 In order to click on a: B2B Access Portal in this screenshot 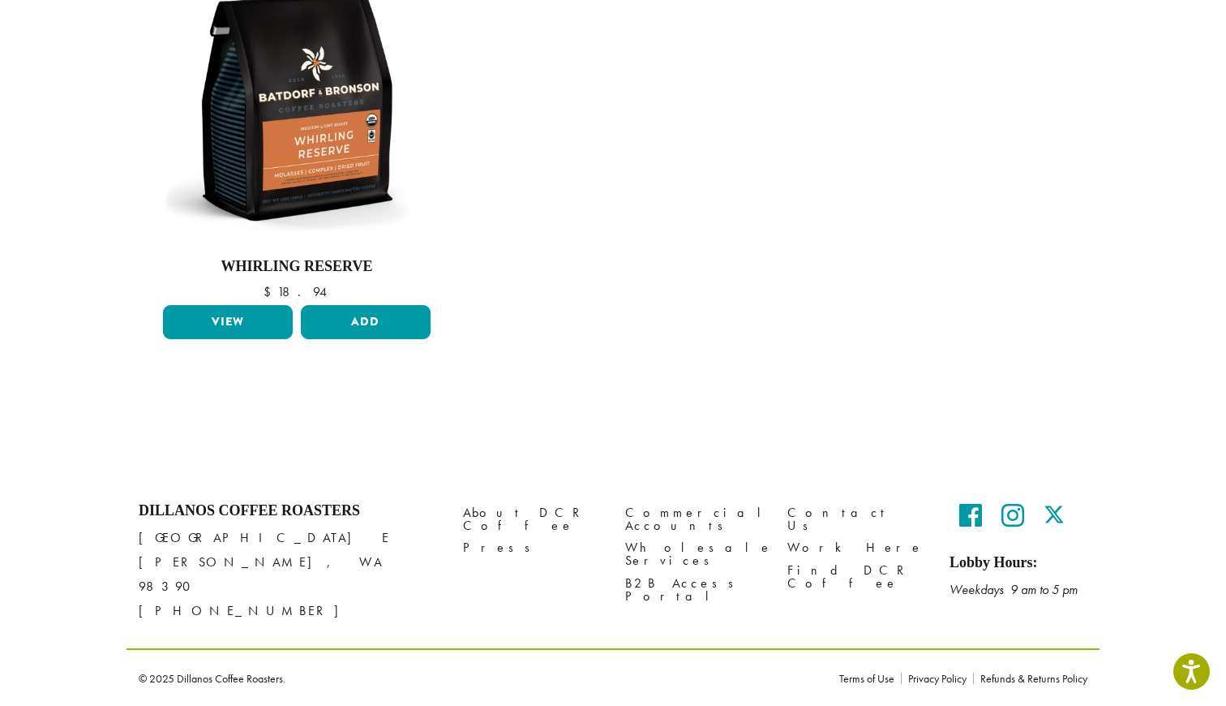, I will do `click(694, 589)`.